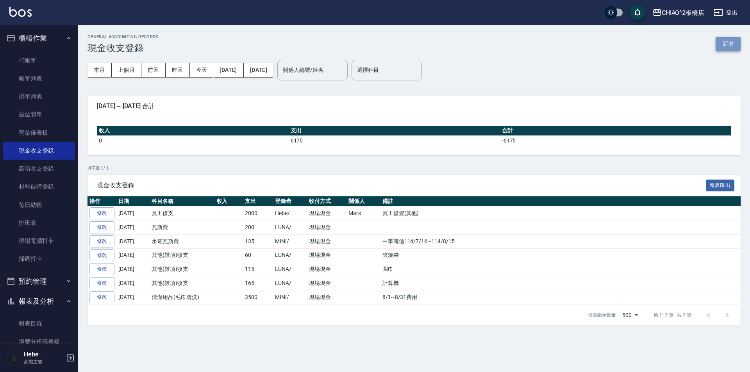  What do you see at coordinates (39, 342) in the screenshot?
I see `a: 消費分析儀表板` at bounding box center [39, 342].